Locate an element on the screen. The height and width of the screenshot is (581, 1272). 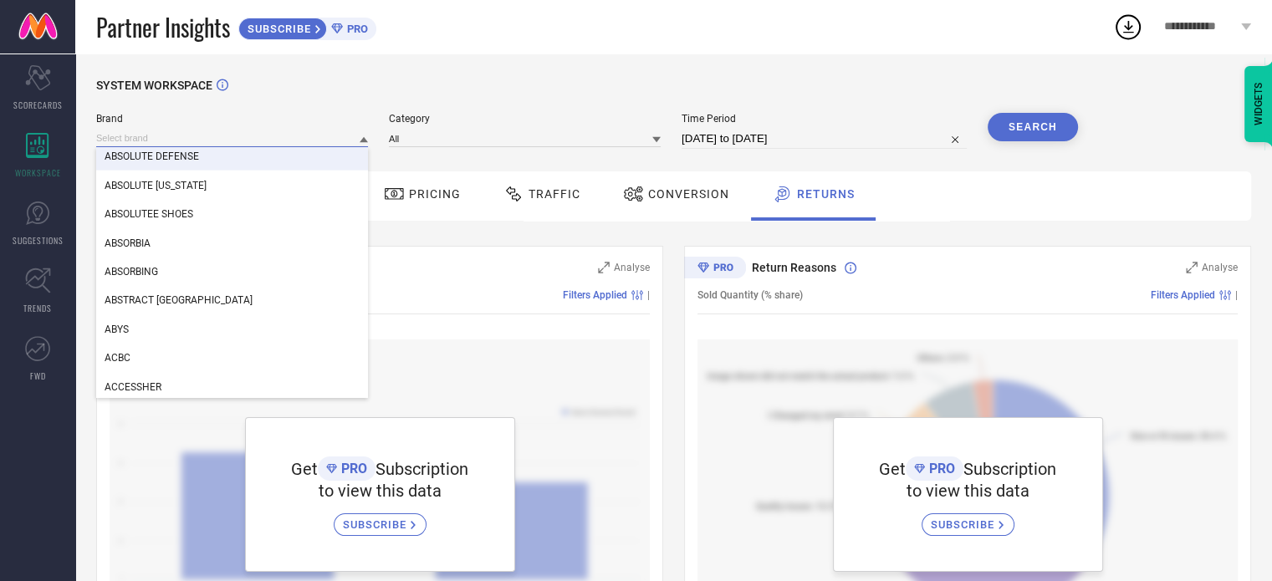
span: ABSORBIA is located at coordinates (127, 243).